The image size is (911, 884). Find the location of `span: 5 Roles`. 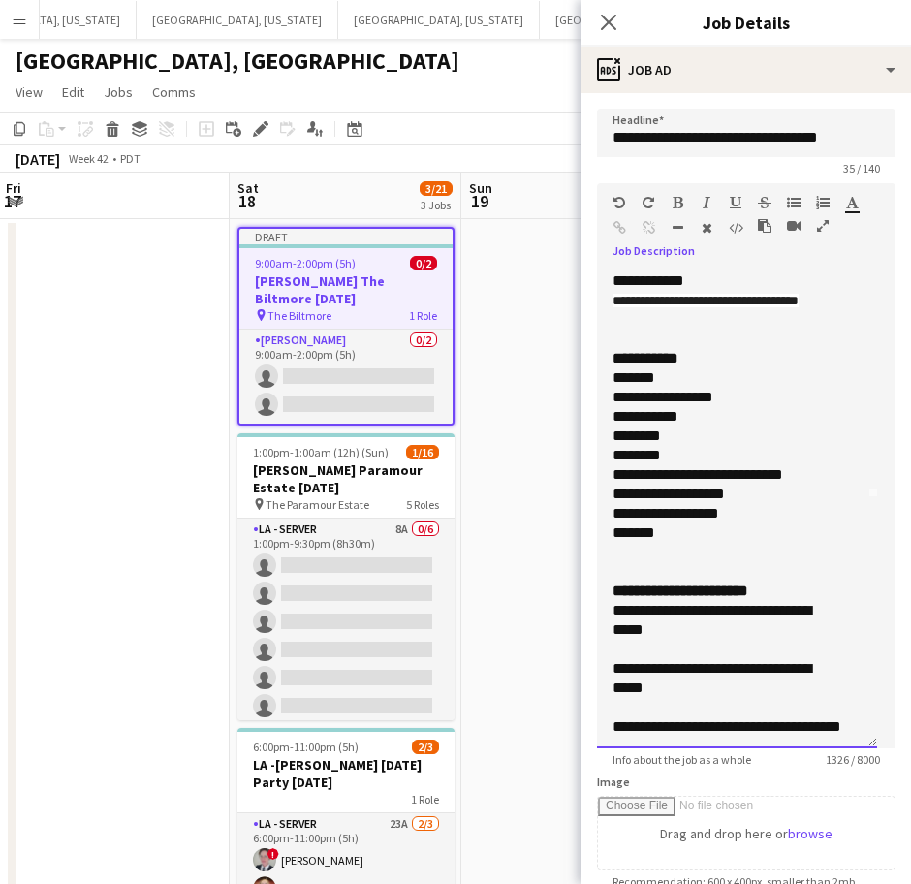

span: 5 Roles is located at coordinates (423, 504).